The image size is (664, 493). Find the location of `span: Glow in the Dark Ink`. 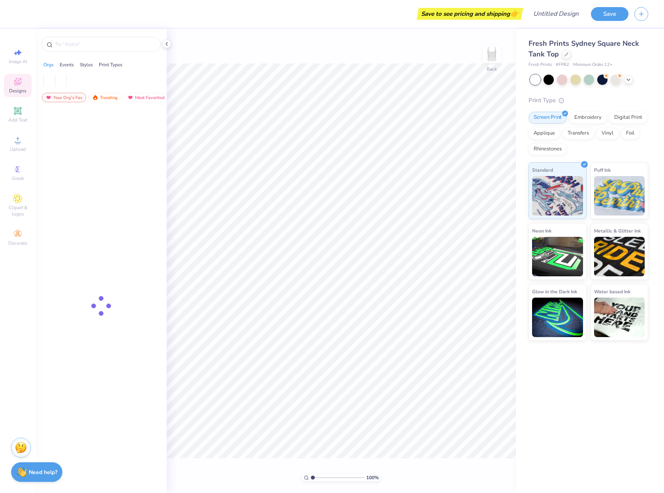

span: Glow in the Dark Ink is located at coordinates (555, 292).